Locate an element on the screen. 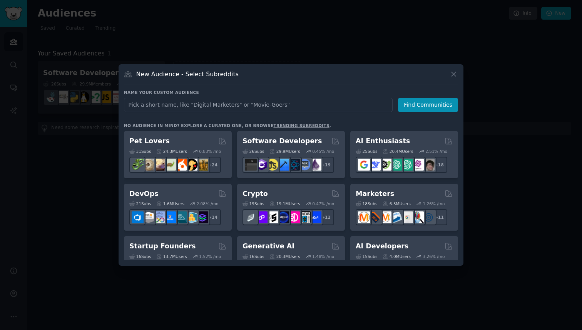 Image resolution: width=582 pixels, height=330 pixels. div: + 18 is located at coordinates (440, 165).